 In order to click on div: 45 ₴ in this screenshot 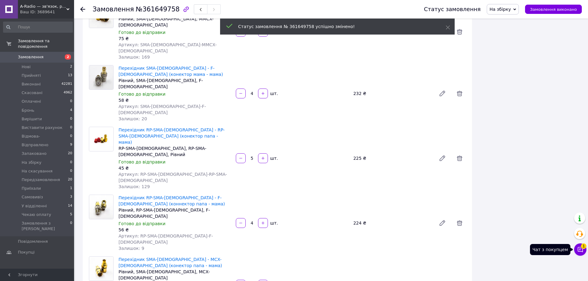, I will do `click(175, 168)`.